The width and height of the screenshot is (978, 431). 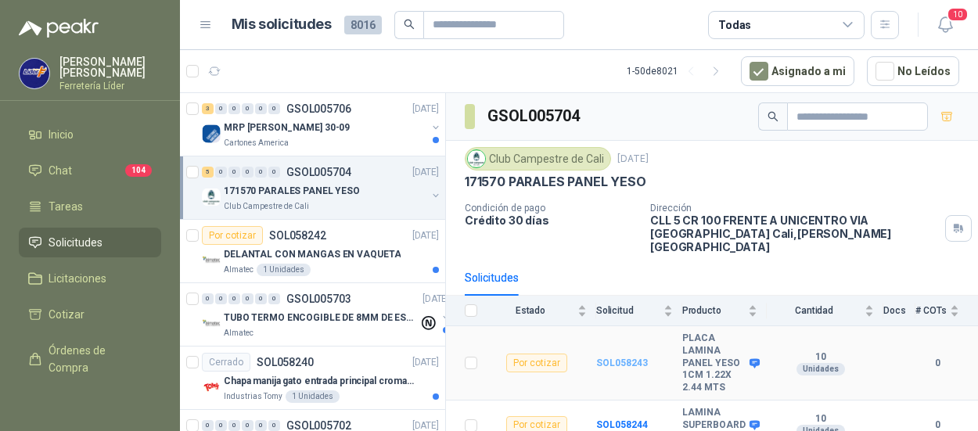 What do you see at coordinates (622, 363) in the screenshot?
I see `b: SOL058243` at bounding box center [622, 363].